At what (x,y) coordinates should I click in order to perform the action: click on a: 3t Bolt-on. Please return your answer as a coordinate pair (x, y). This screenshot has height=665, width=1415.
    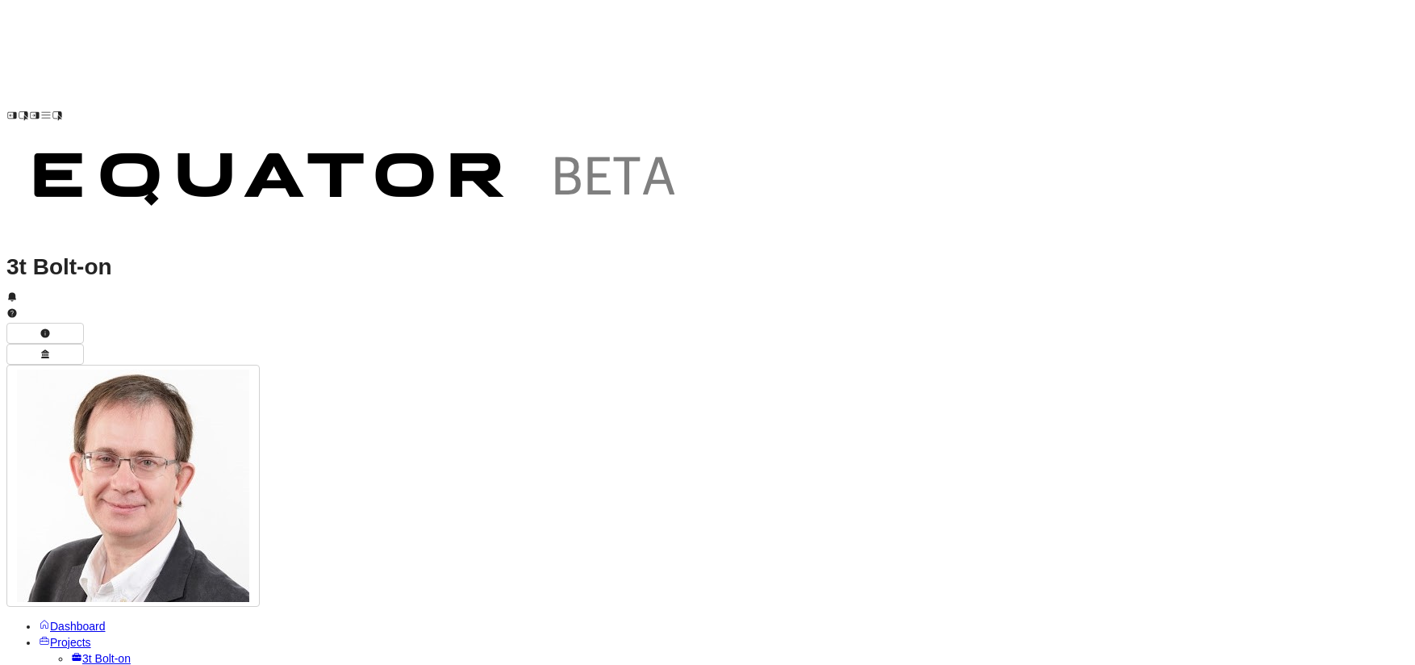
    Looking at the image, I should click on (101, 658).